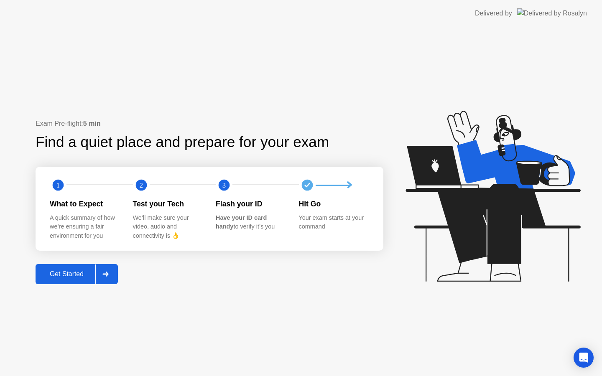  What do you see at coordinates (334, 222) in the screenshot?
I see `div: Your exam starts at your command` at bounding box center [334, 222].